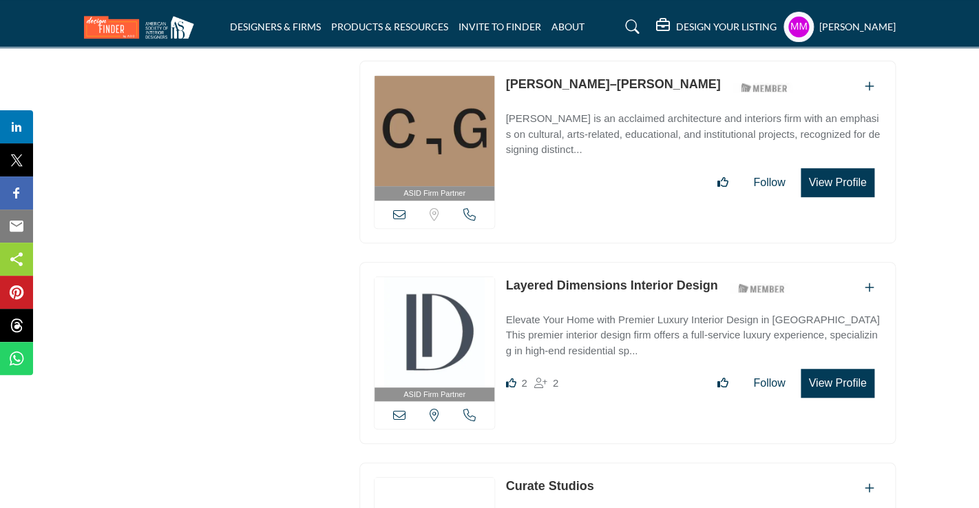 Image resolution: width=979 pixels, height=508 pixels. I want to click on div: Followers, so click(546, 383).